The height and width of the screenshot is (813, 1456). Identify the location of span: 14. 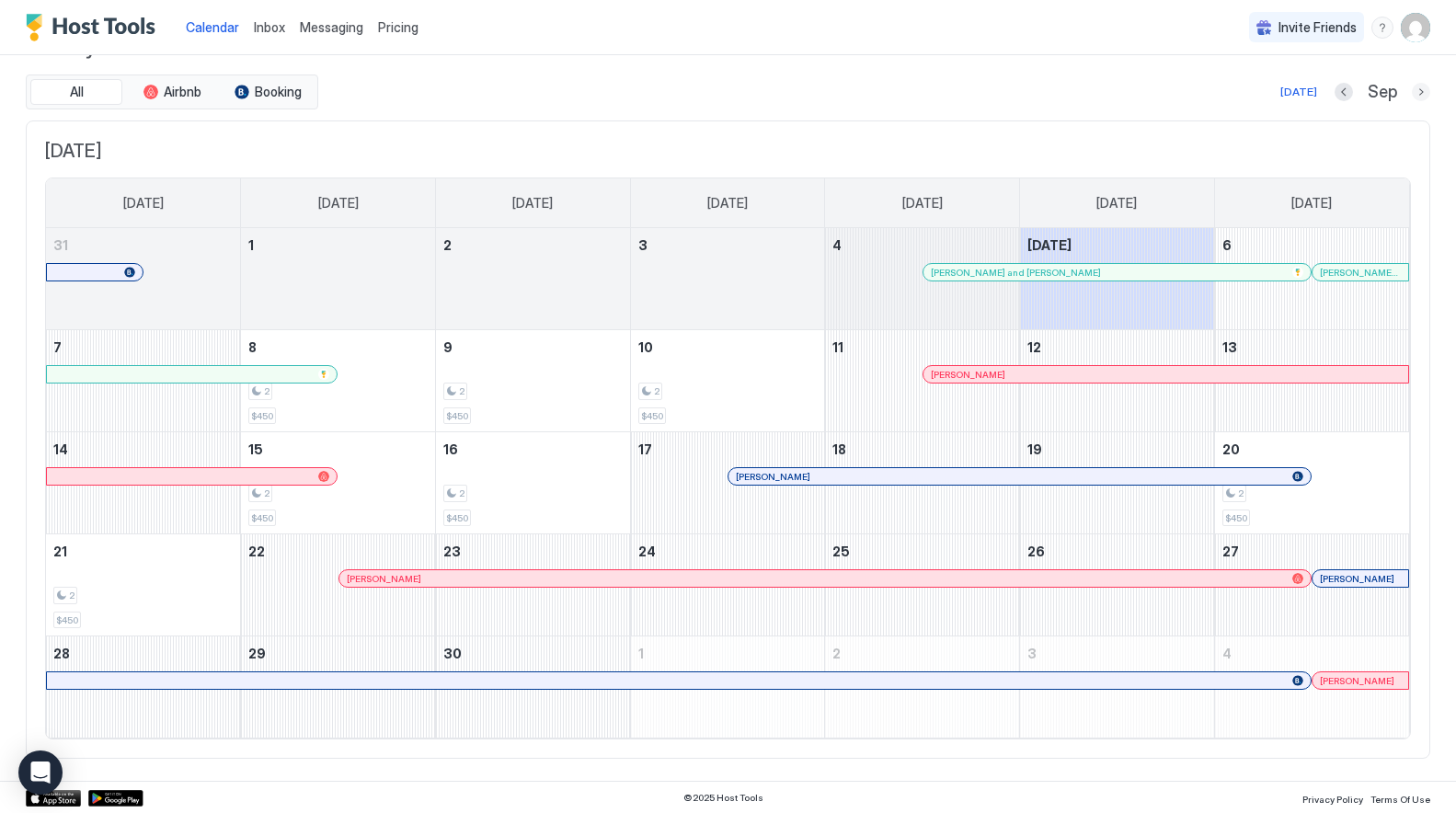
(61, 449).